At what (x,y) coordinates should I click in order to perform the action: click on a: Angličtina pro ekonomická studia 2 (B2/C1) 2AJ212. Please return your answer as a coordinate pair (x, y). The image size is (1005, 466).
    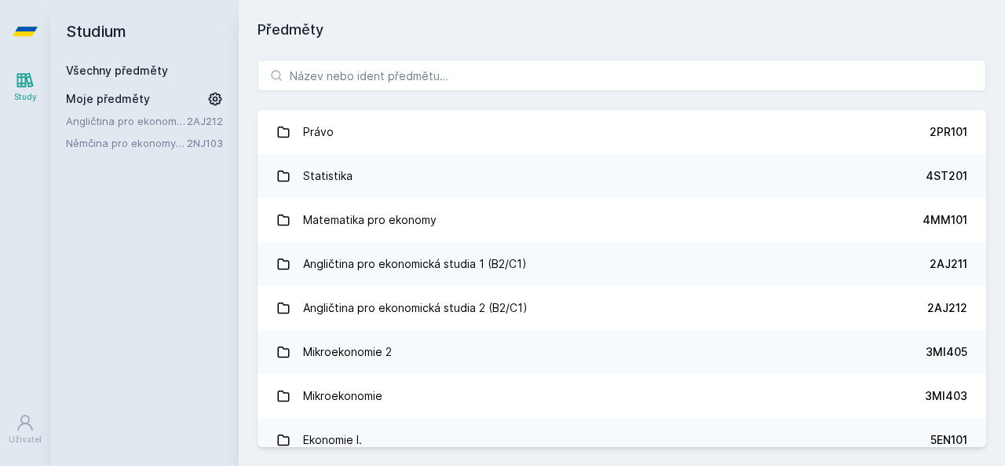
    Looking at the image, I should click on (622, 308).